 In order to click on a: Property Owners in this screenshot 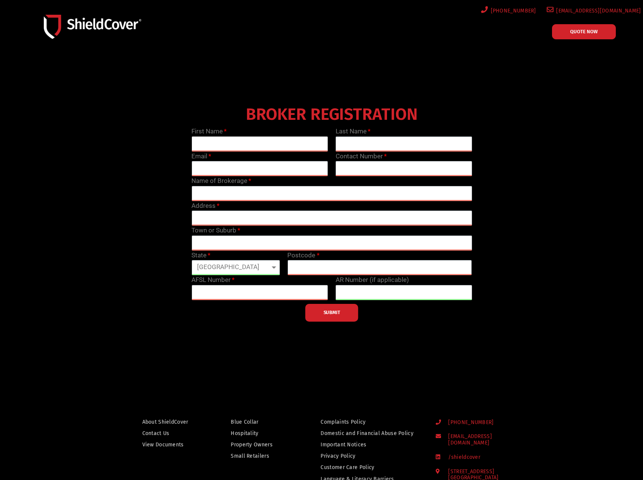, I will do `click(259, 444)`.